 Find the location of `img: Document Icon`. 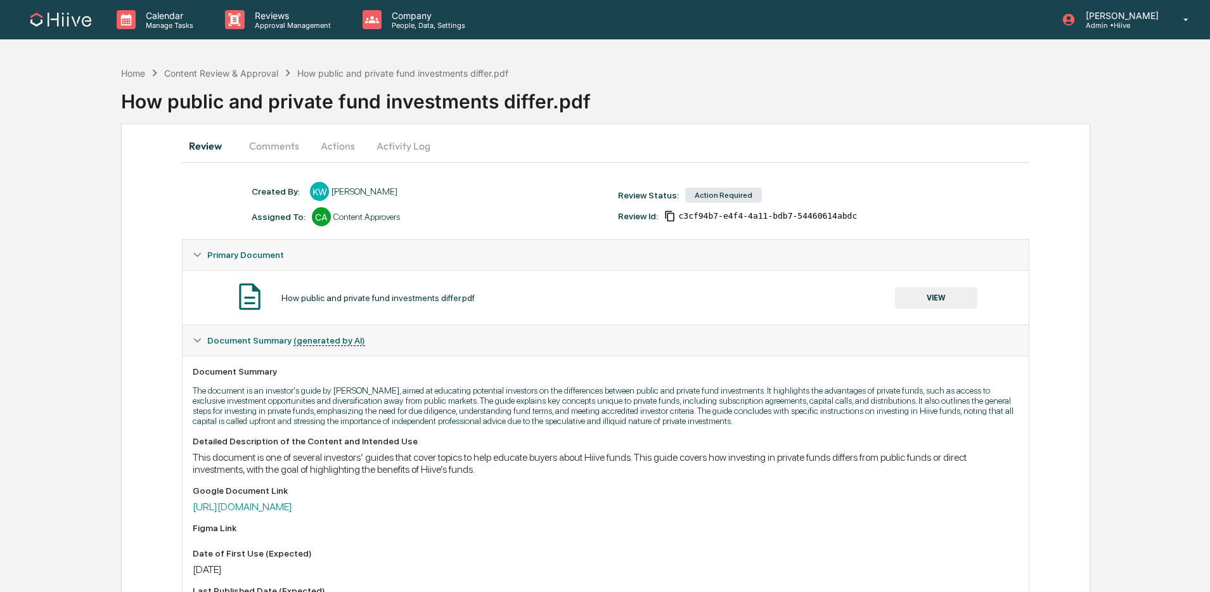

img: Document Icon is located at coordinates (250, 297).